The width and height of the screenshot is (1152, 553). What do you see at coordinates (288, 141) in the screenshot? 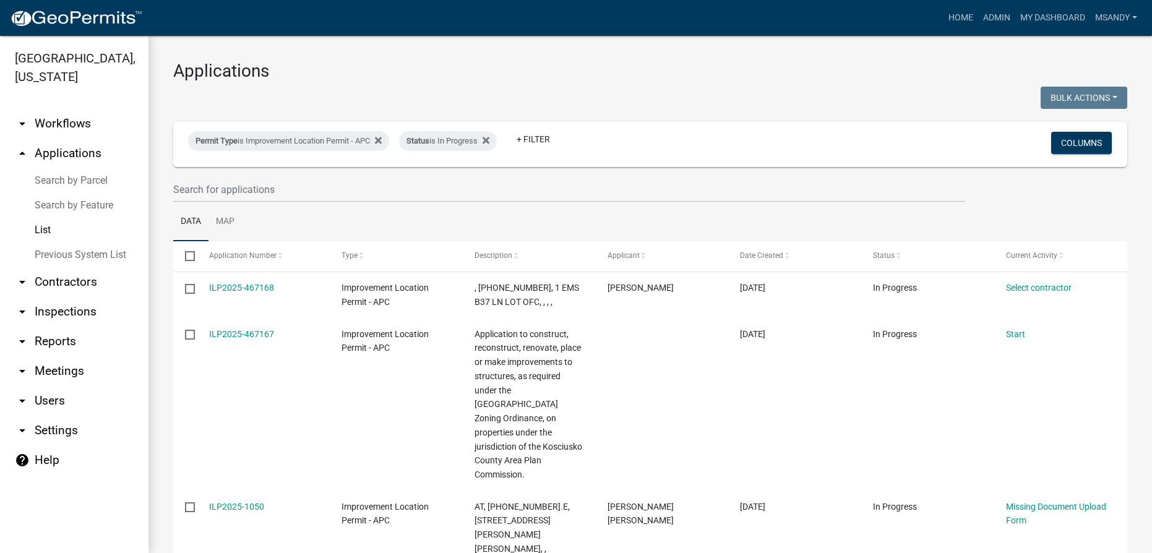
I see `div: is Improvement Location Permit - APC` at bounding box center [288, 141].